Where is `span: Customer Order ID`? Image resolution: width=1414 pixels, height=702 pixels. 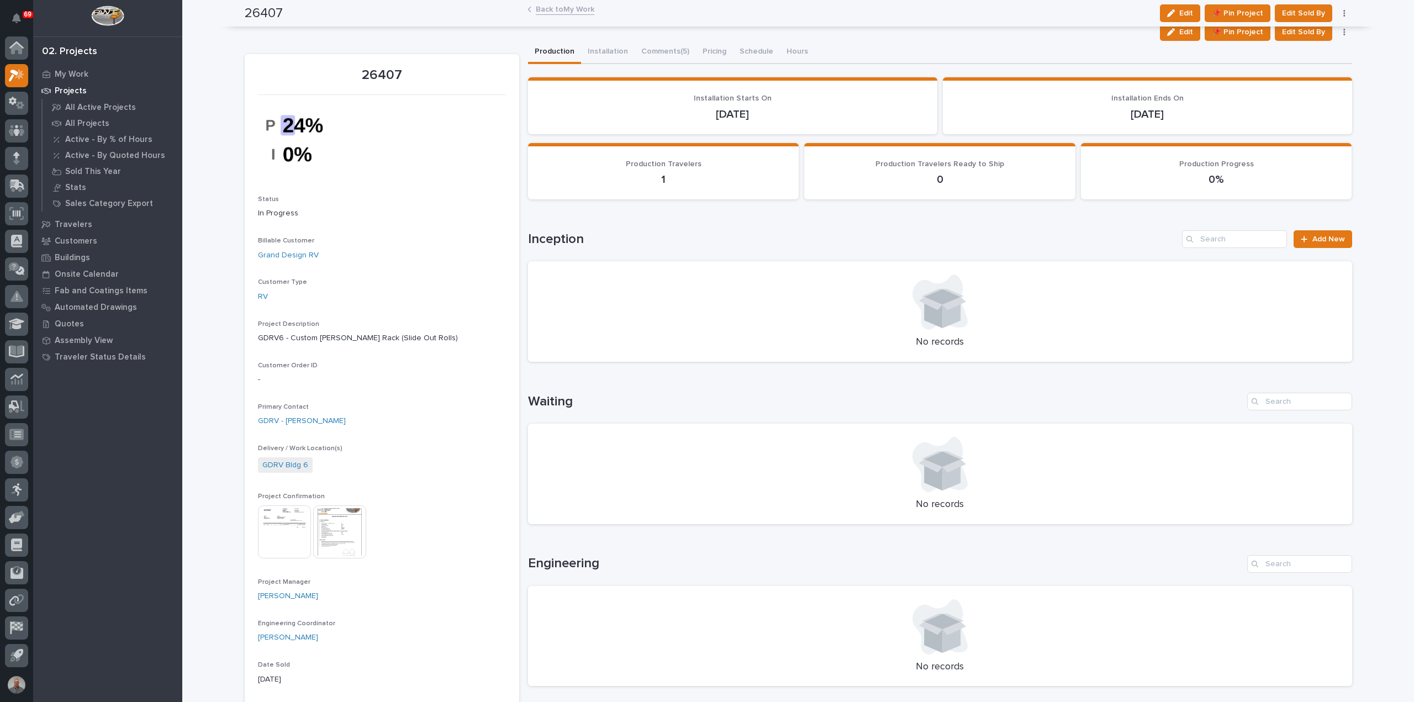 span: Customer Order ID is located at coordinates (288, 366).